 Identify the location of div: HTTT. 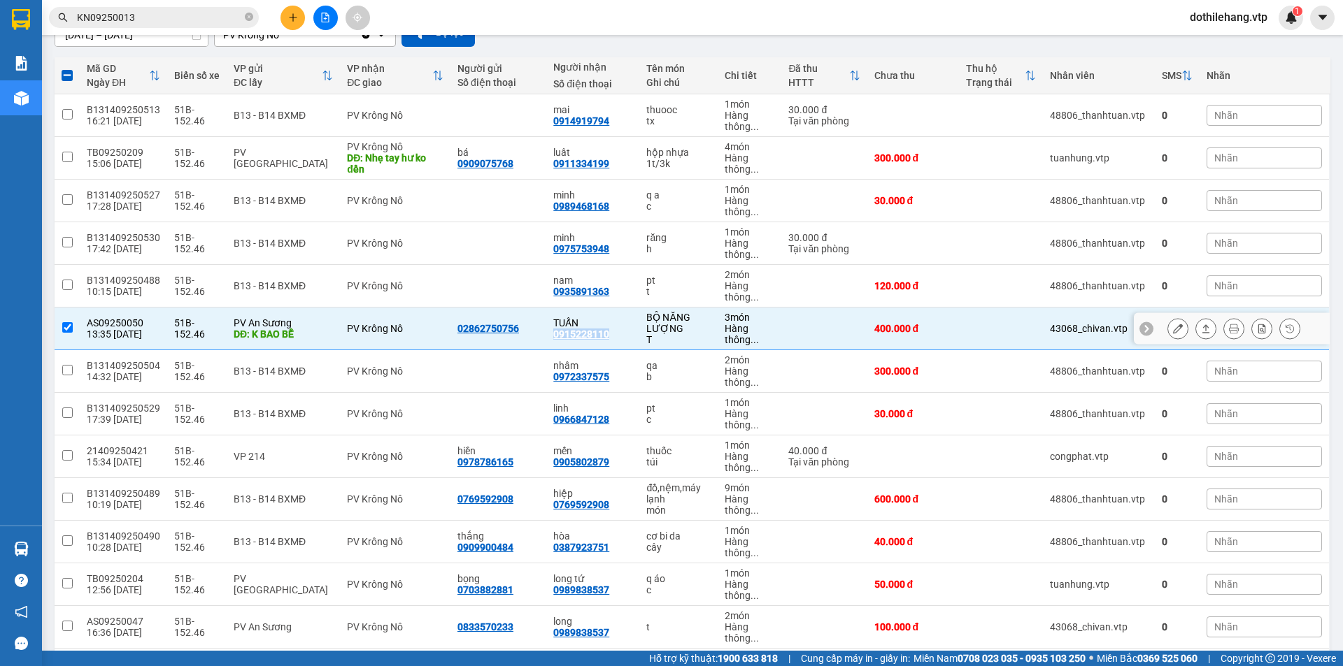
(818, 83).